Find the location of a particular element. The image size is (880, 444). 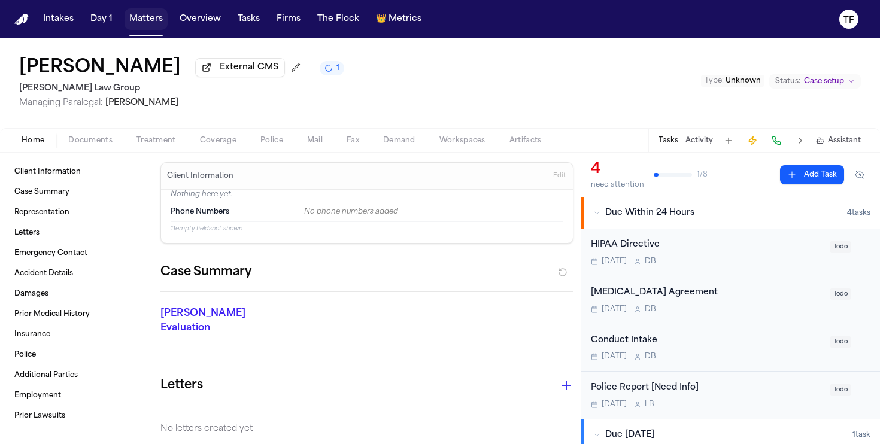

span: Phone Numbers is located at coordinates (200, 212).